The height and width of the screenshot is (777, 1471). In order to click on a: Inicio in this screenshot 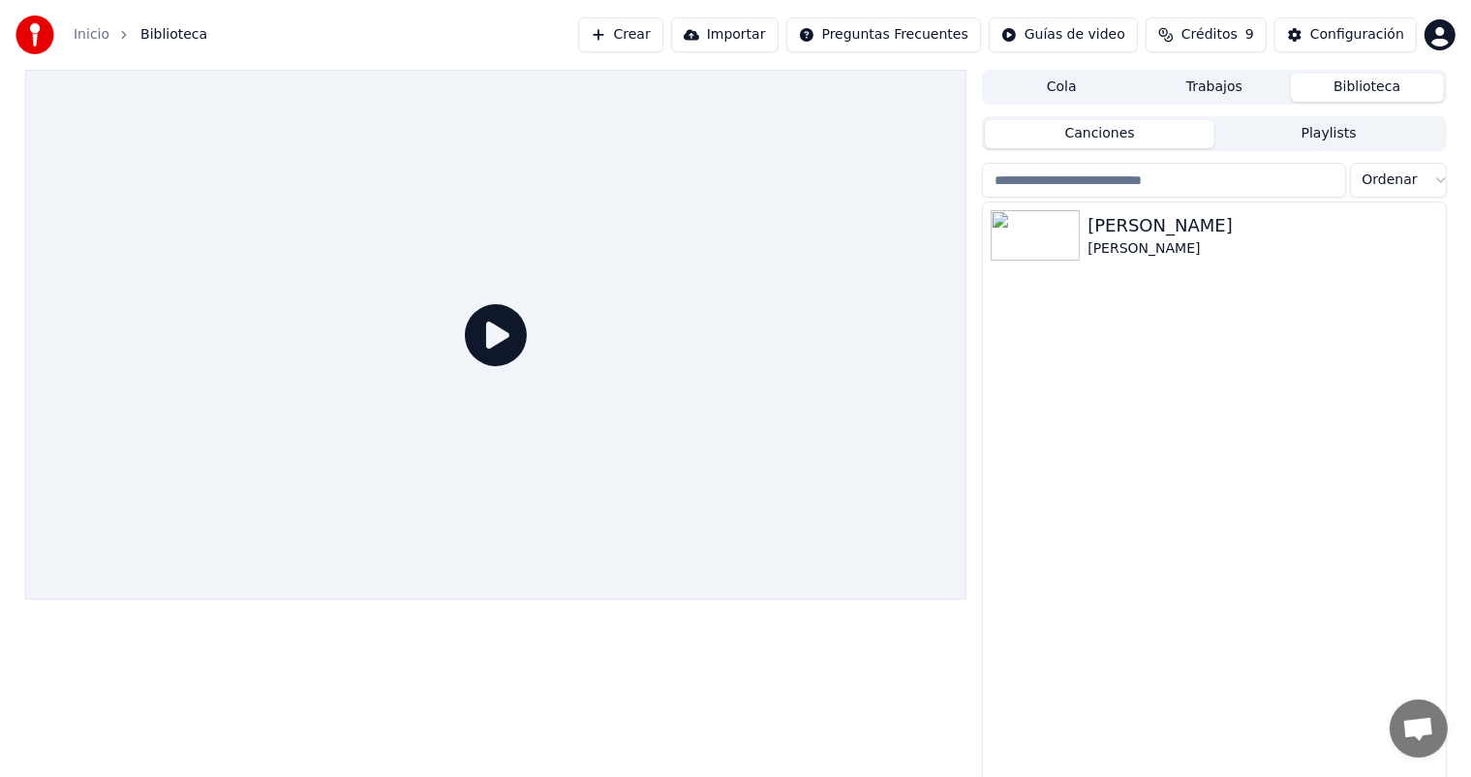, I will do `click(91, 35)`.